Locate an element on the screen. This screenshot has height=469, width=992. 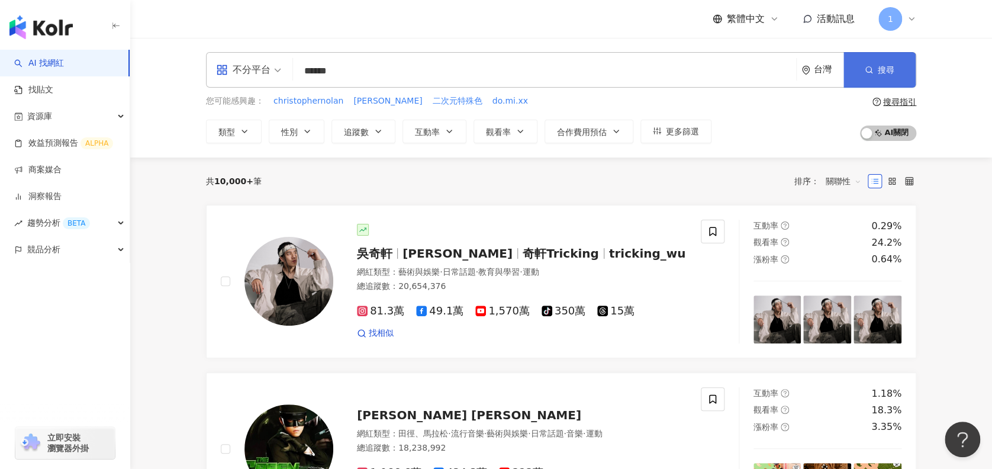
div: 0.64% is located at coordinates (886, 259).